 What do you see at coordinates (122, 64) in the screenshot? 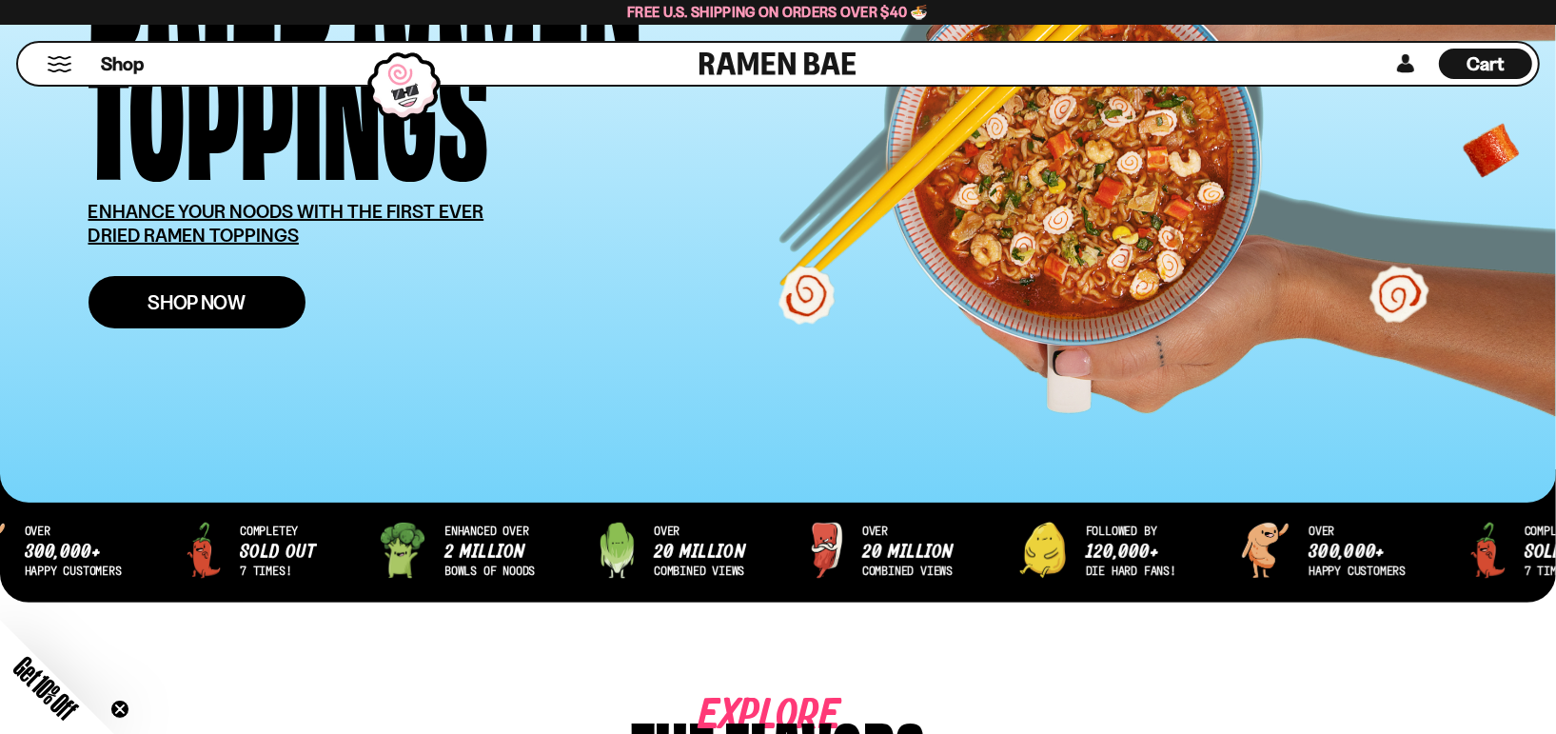
I see `a: Shop` at bounding box center [122, 64].